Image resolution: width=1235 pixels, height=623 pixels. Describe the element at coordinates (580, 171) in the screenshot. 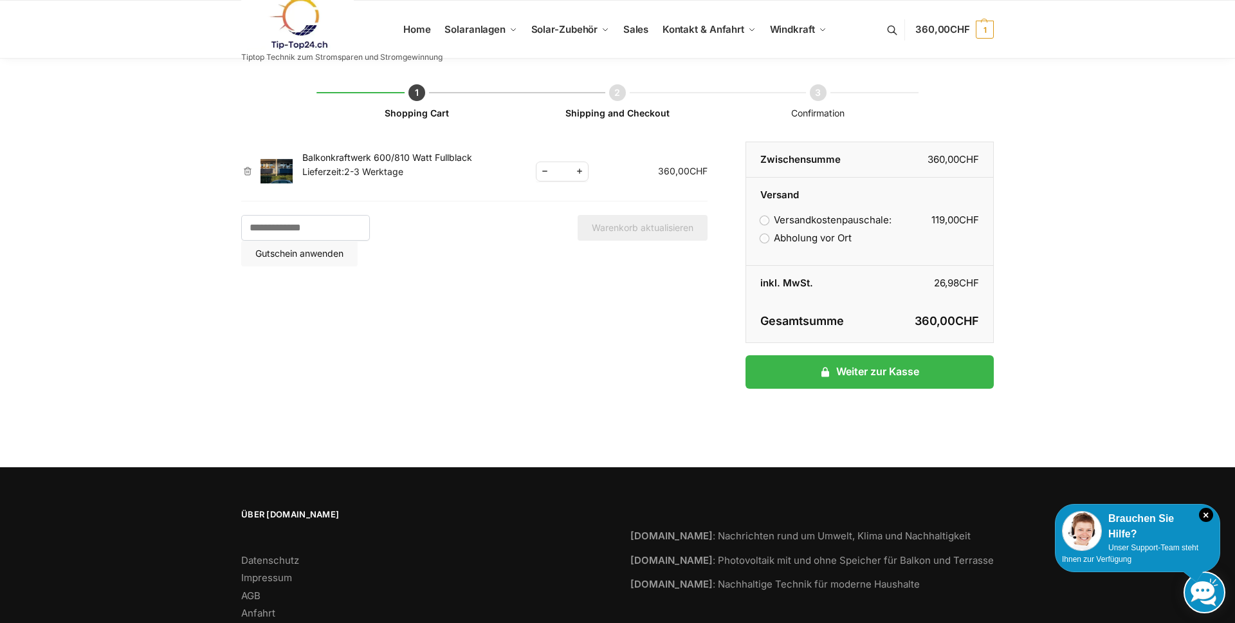

I see `span: Increase quantity` at that location.